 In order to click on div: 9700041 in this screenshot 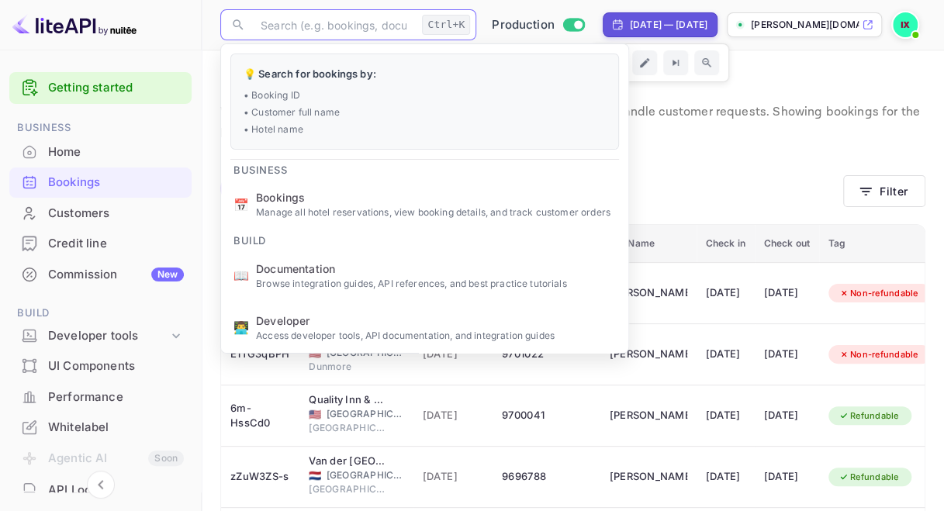, I will do `click(546, 416)`.